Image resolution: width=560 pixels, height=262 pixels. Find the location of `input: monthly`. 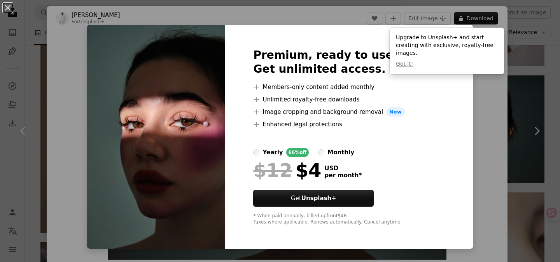

input: monthly is located at coordinates (321, 152).